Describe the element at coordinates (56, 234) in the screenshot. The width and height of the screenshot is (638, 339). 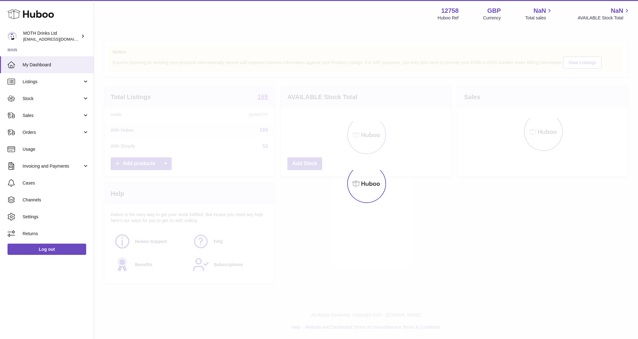
I see `span: Returns` at that location.